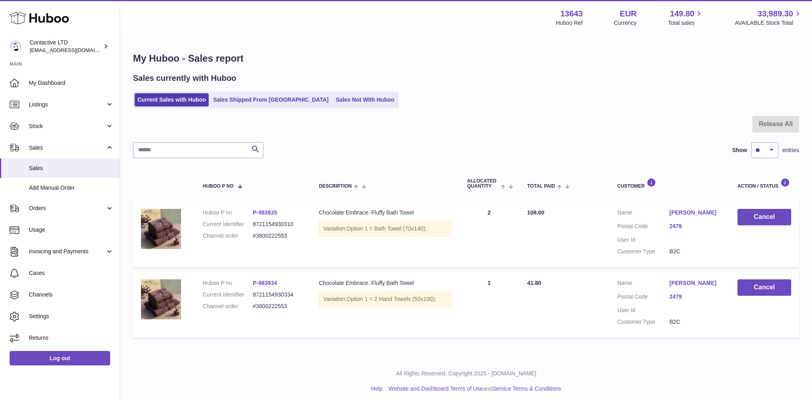  What do you see at coordinates (66, 46) in the screenshot?
I see `div: Contactive LTD` at bounding box center [66, 46].